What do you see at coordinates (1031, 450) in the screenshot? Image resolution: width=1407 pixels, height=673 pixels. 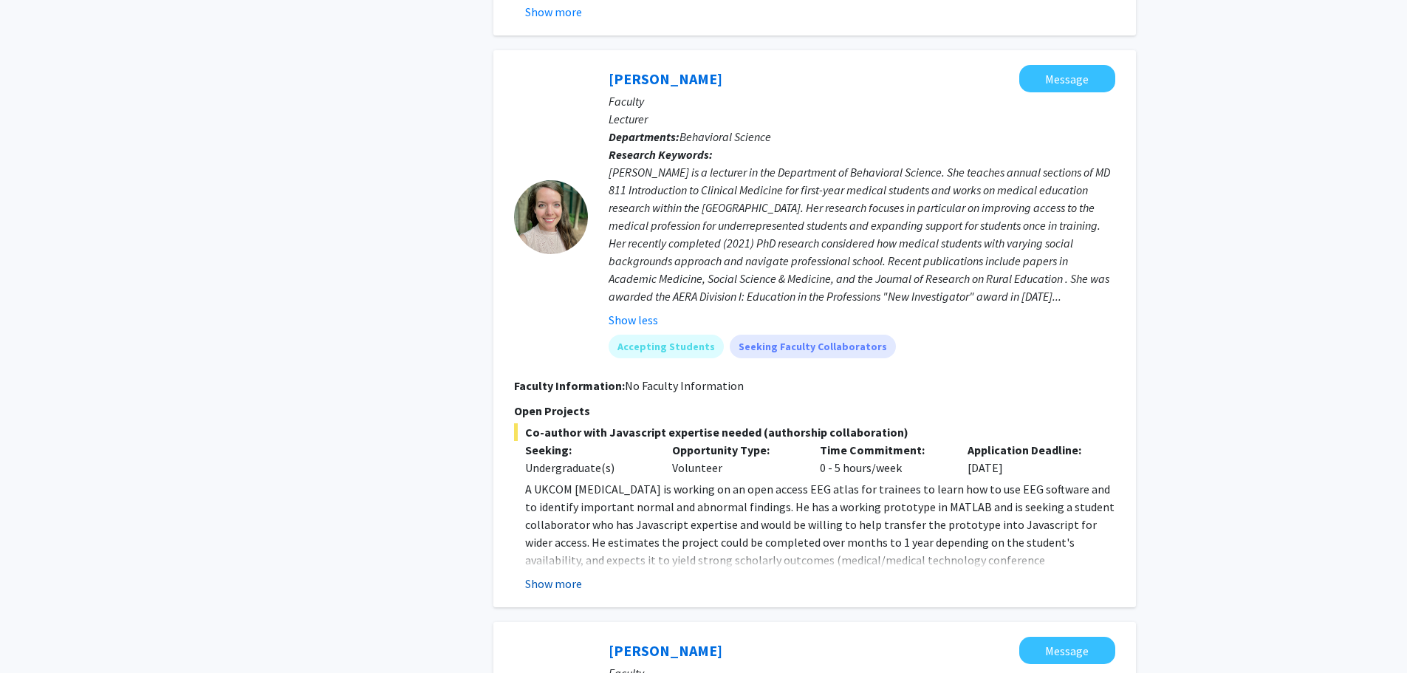 I see `p: Application Deadline:` at bounding box center [1031, 450].